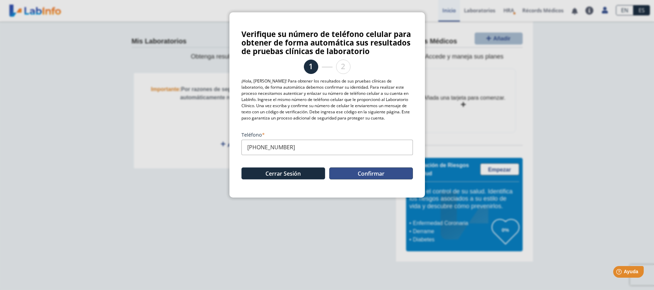  What do you see at coordinates (343, 67) in the screenshot?
I see `li: 2` at bounding box center [343, 67].